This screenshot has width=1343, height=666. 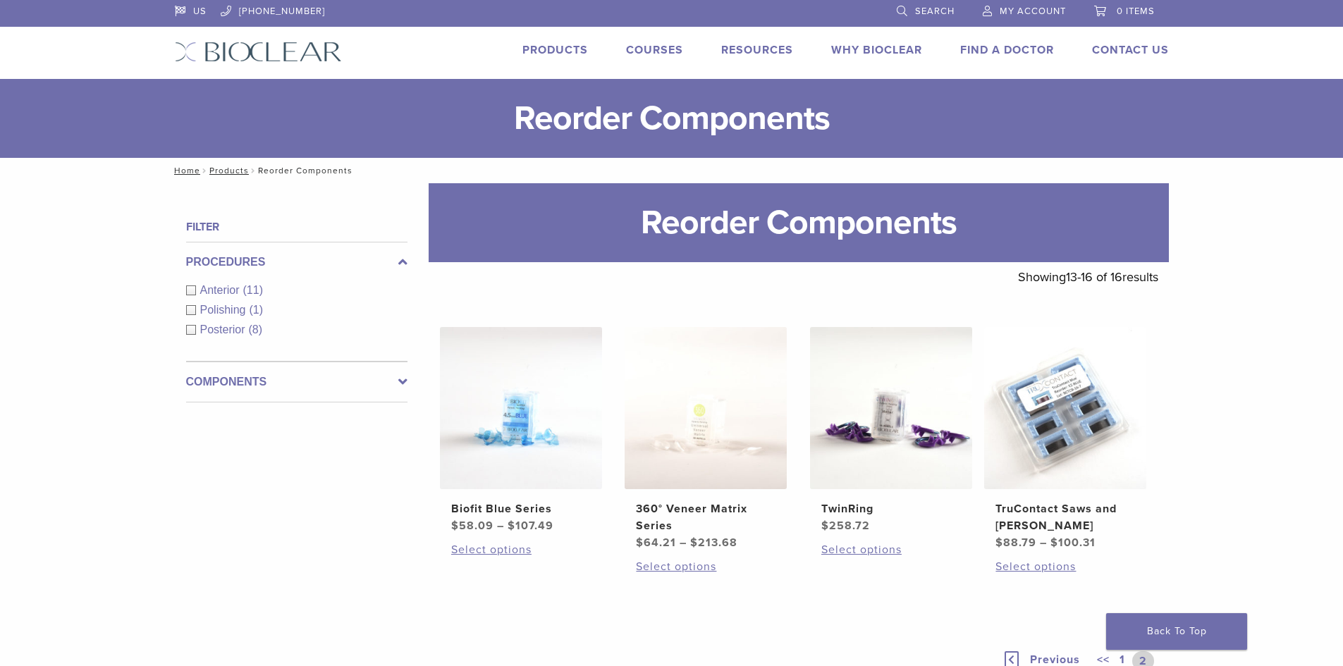 I want to click on bdi: 213.68, so click(x=713, y=543).